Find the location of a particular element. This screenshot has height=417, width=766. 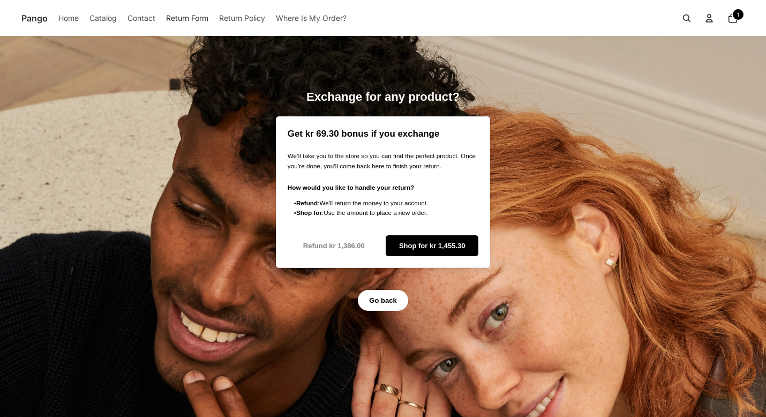

button: Open cart Total items in cart: 1 is located at coordinates (733, 18).